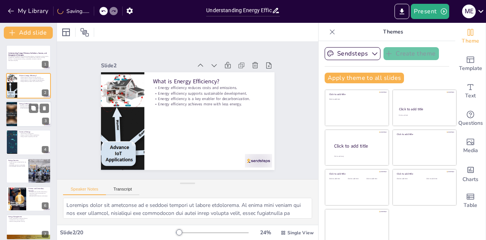 This screenshot has height=240, width=486. What do you see at coordinates (470, 41) in the screenshot?
I see `span: Theme` at bounding box center [470, 41].